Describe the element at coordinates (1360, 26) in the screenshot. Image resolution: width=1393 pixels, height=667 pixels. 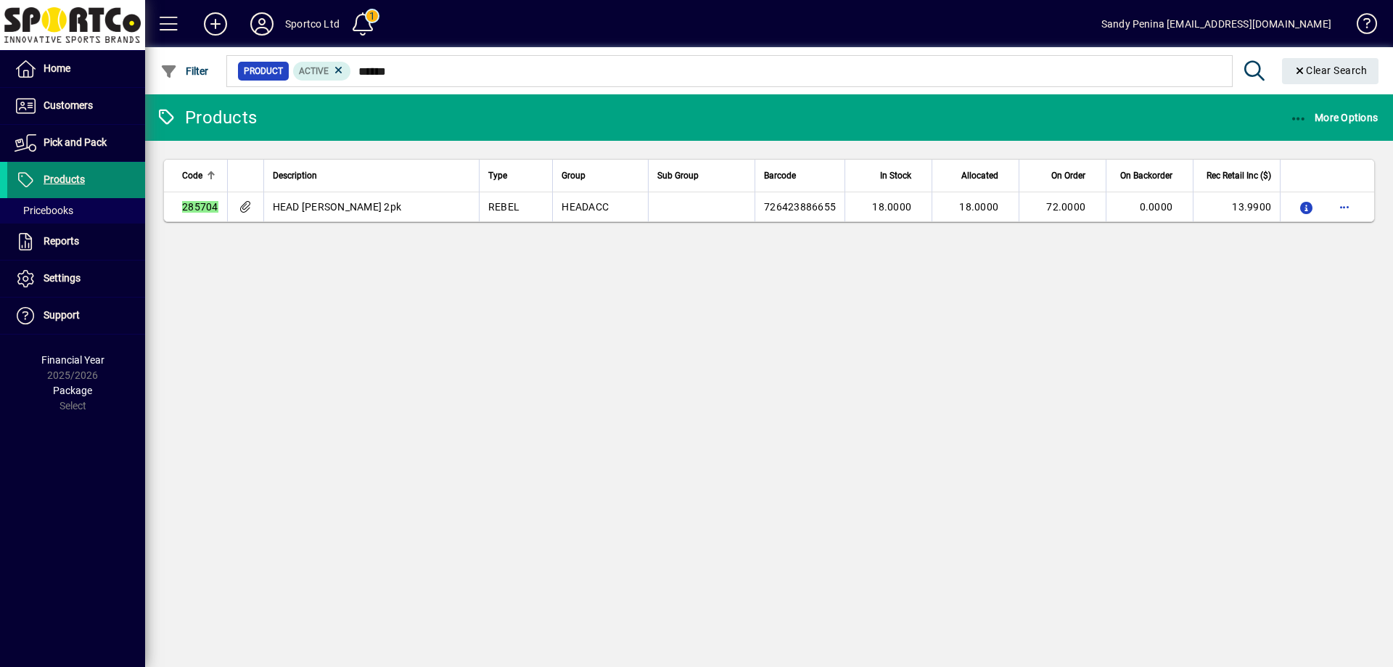
I see `a: Knowledge Base` at that location.